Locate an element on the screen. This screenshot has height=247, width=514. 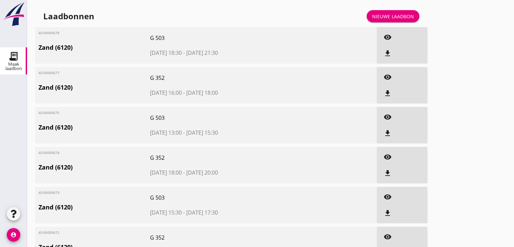
i: account_circle is located at coordinates (14, 234).